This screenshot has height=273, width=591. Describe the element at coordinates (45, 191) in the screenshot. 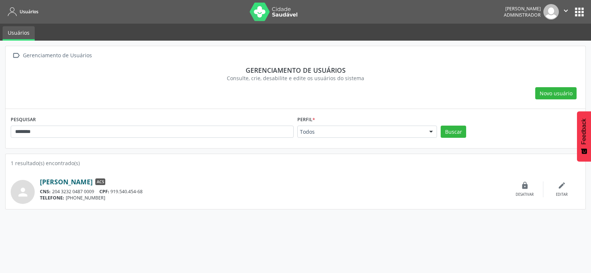

I see `span: CNS:` at that location.